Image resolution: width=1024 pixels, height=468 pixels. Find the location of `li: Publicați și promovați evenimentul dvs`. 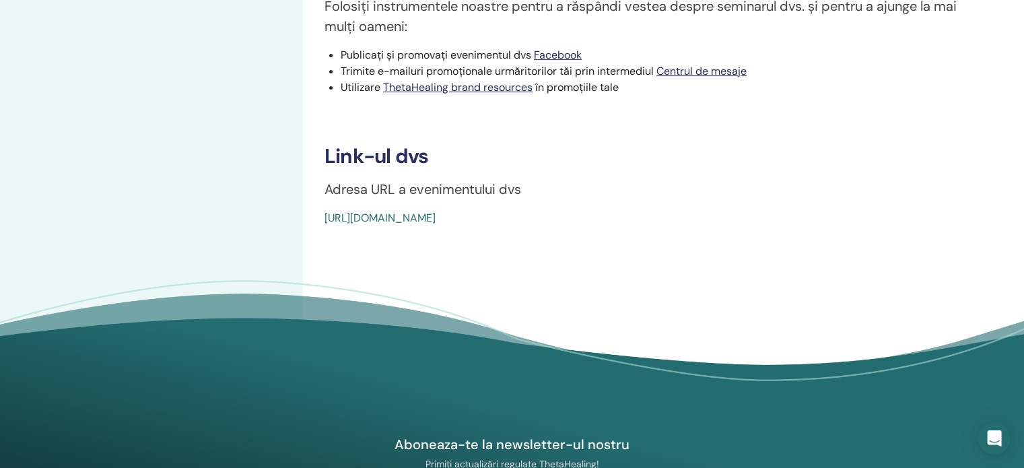

li: Publicați și promovați evenimentul dvs is located at coordinates (652, 55).